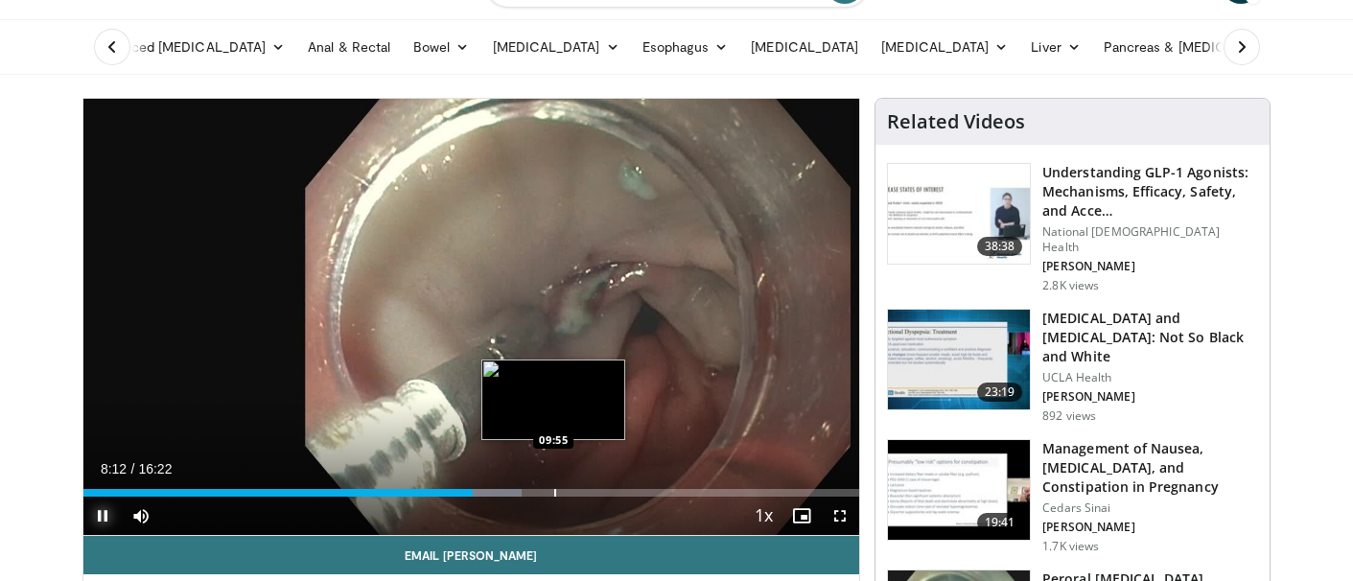 This screenshot has height=581, width=1353. I want to click on img: 10897e49-57d0-4dda-943f-d9cde9436bef.150x105_q85_crop-smart_upscale.jpg, so click(959, 214).